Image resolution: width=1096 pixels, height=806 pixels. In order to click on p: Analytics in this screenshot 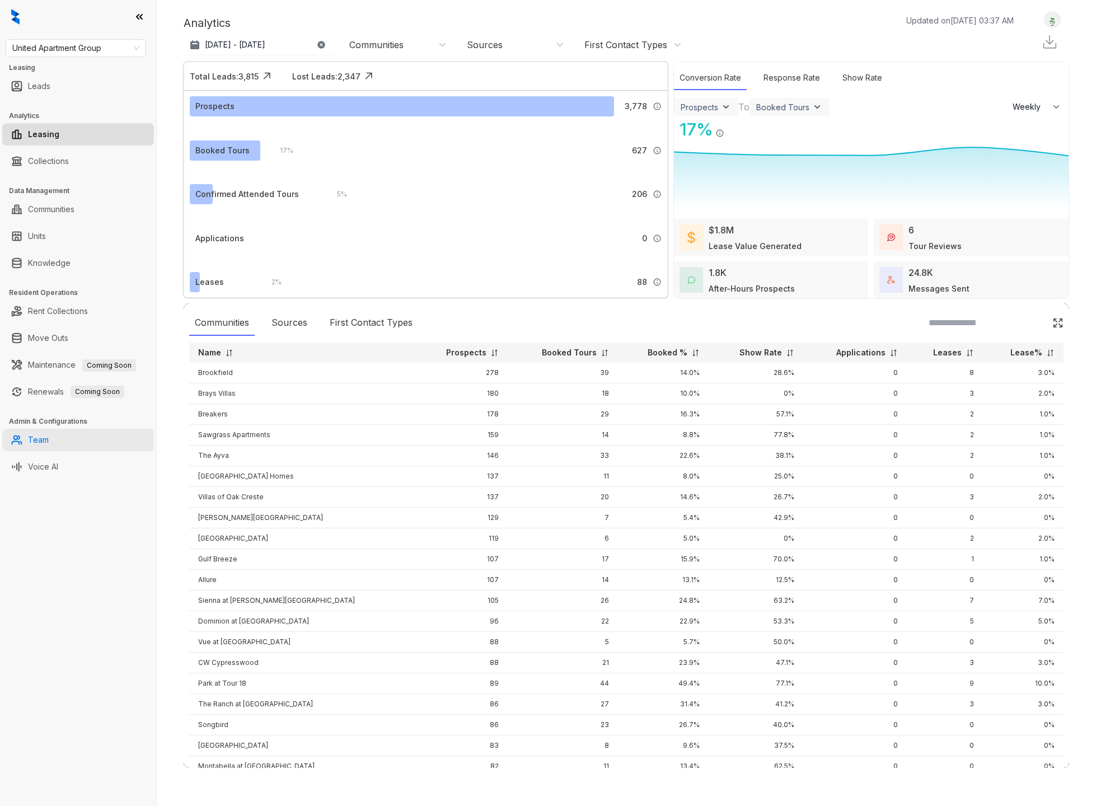, I will do `click(207, 23)`.